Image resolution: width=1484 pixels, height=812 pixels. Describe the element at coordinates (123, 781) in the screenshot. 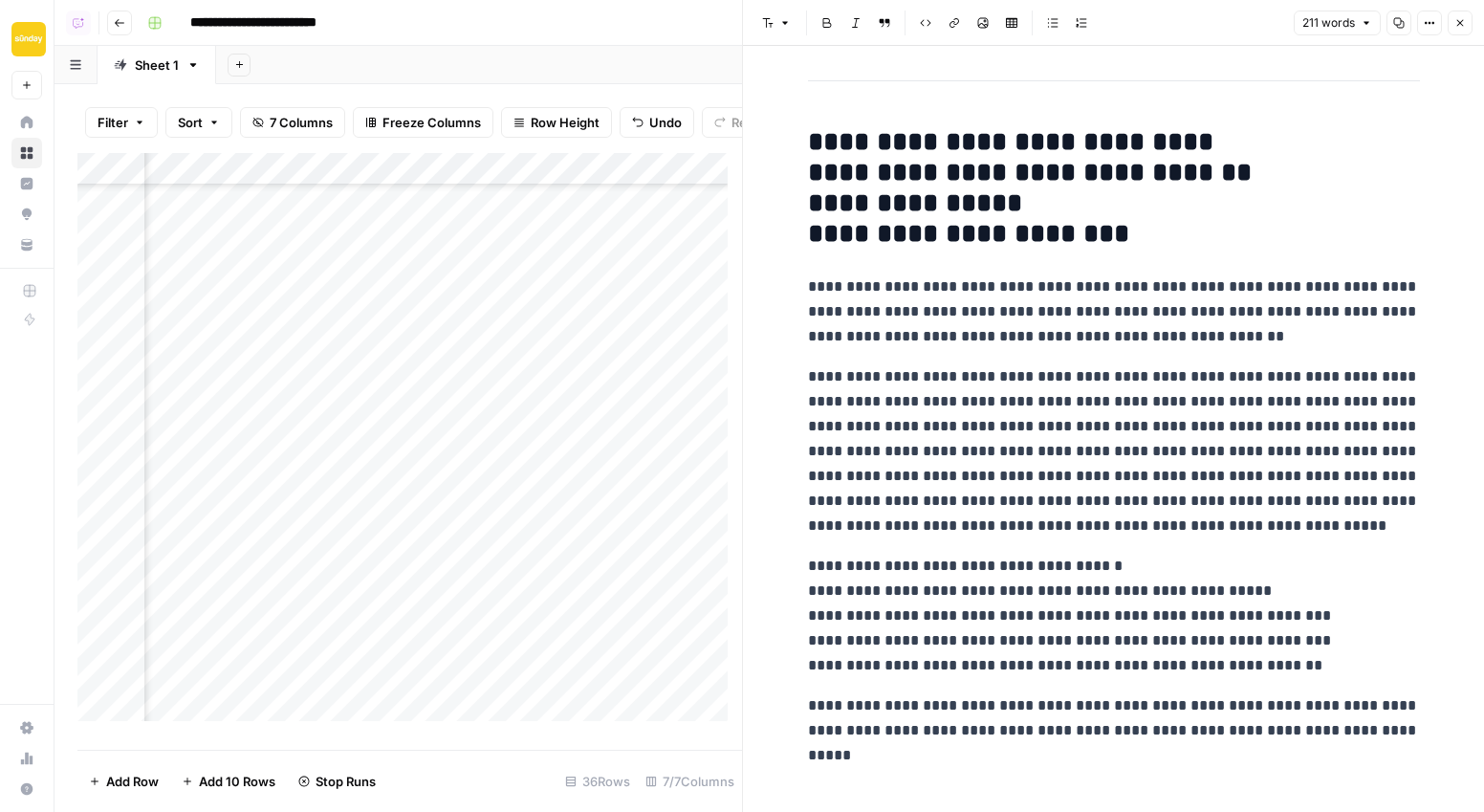

I see `button: Add Row` at that location.